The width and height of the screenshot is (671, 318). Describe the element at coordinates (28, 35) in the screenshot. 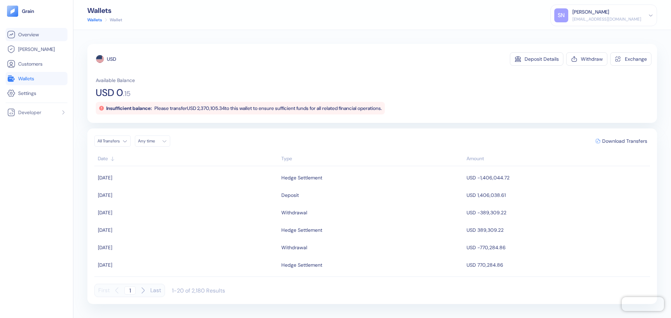

I see `span: Overview` at that location.